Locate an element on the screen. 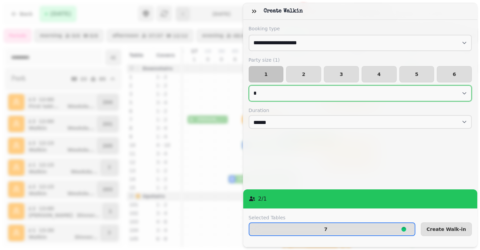  button: 1 is located at coordinates (266, 74).